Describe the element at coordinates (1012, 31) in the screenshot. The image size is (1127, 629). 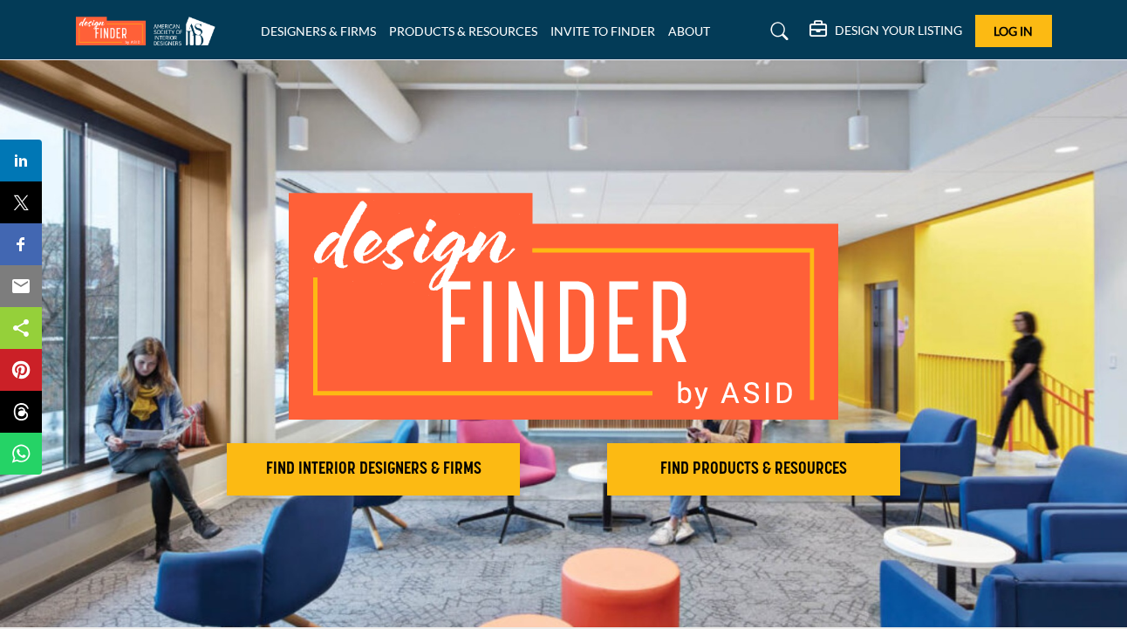
I see `span: Log In` at that location.